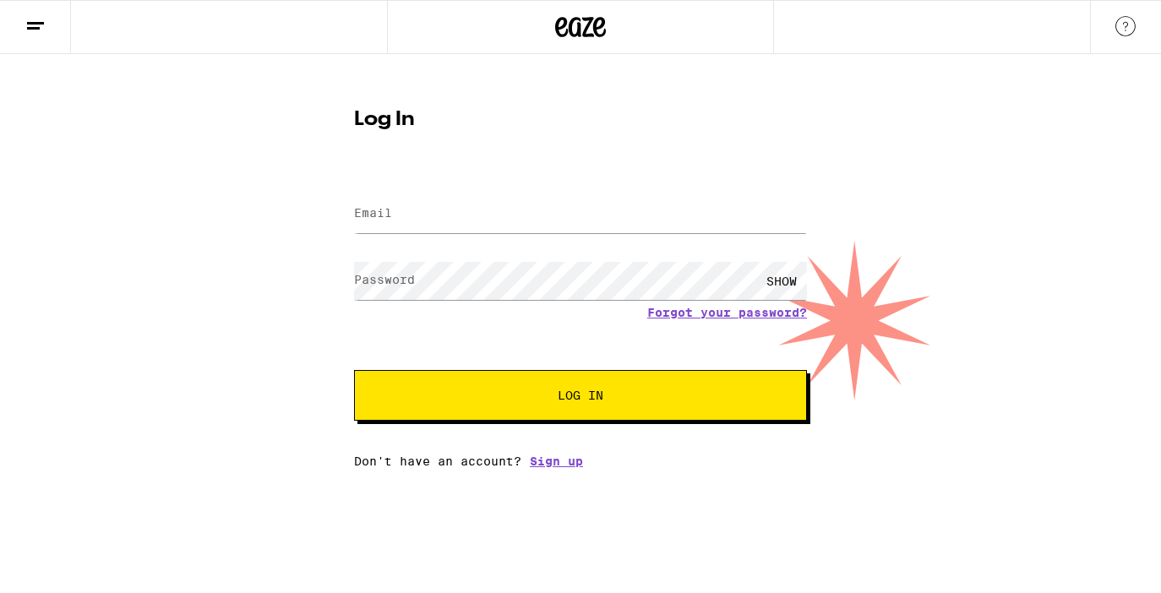  What do you see at coordinates (556, 461) in the screenshot?
I see `a: Sign up` at bounding box center [556, 461].